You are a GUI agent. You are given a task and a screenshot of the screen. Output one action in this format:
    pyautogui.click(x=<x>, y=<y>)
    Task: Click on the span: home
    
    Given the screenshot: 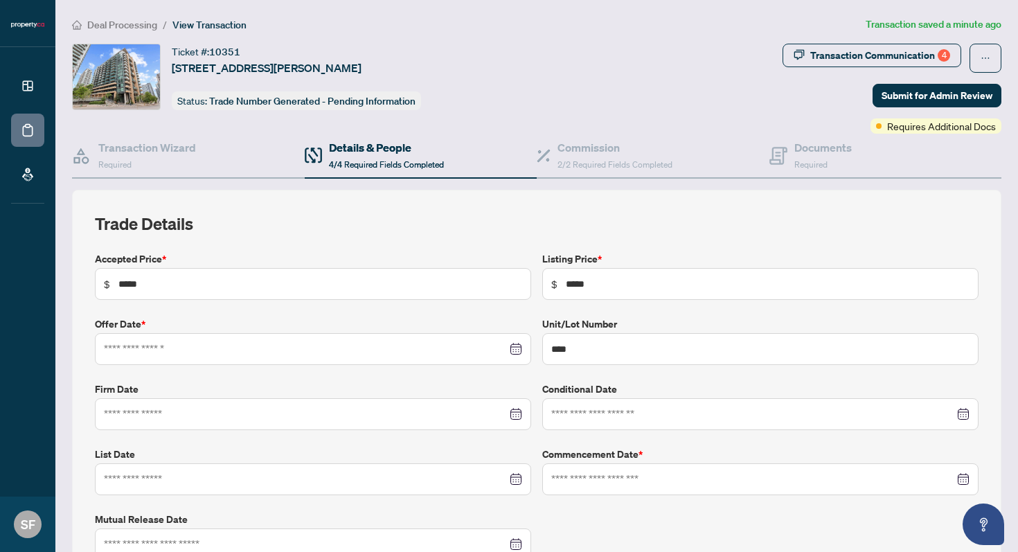 What is the action you would take?
    pyautogui.click(x=77, y=25)
    